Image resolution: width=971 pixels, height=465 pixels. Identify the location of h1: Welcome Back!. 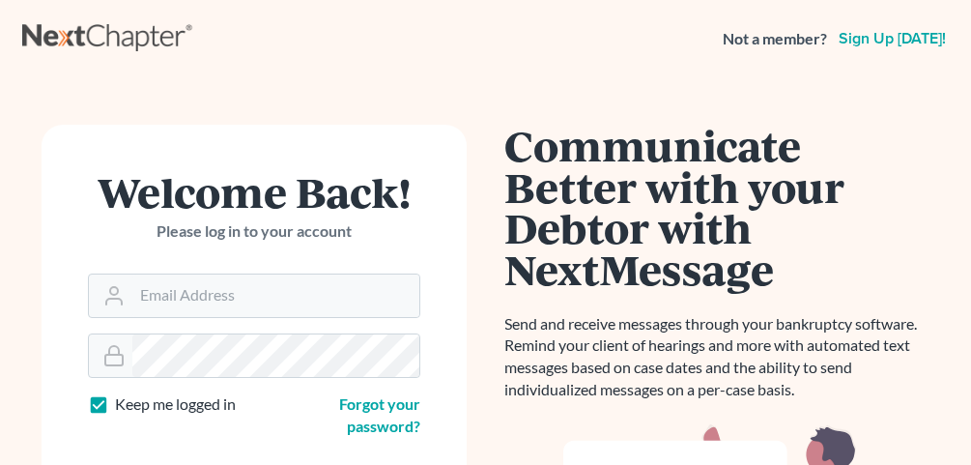
(254, 191).